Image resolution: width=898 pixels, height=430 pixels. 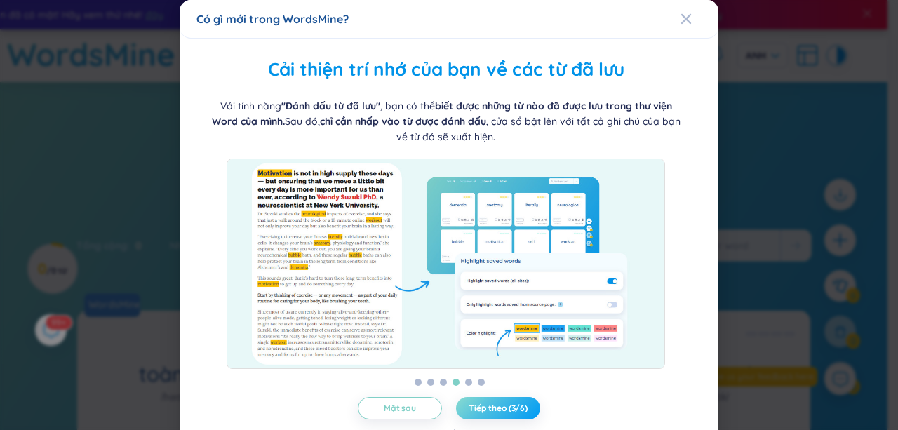 I want to click on font: , cửa sổ bật lên với tất cả ghi chú của bạn về từ đó sẽ xuất hiện., so click(x=538, y=129).